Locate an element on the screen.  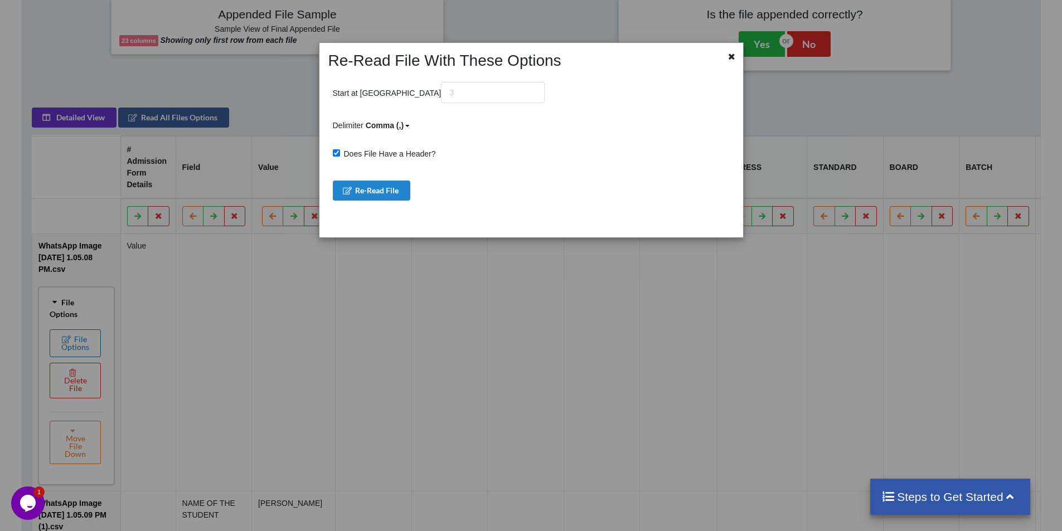
input: 3 is located at coordinates (493, 93).